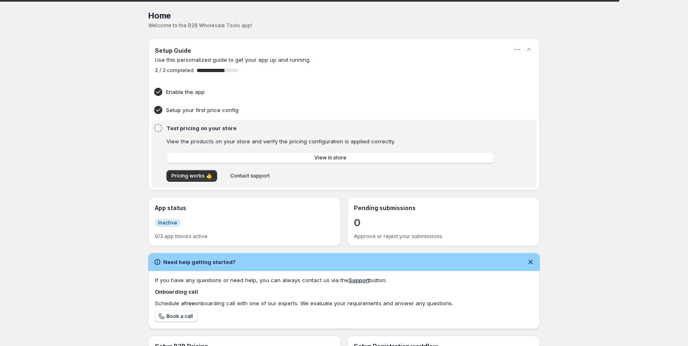 The image size is (688, 346). Describe the element at coordinates (331, 128) in the screenshot. I see `h4: Test pricing on your store` at that location.